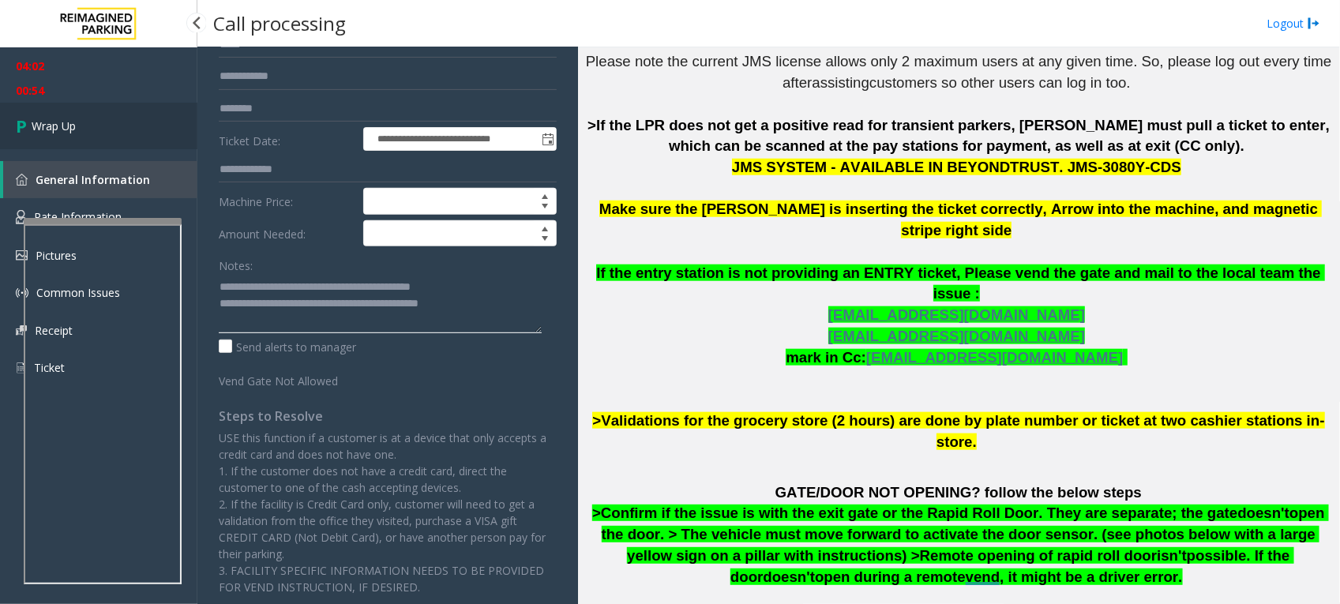 This screenshot has width=1340, height=604. I want to click on span: >Confirm if the issue is with the exit gate or the Rapid Roll Door. They are separate; the gate, so click(914, 512).